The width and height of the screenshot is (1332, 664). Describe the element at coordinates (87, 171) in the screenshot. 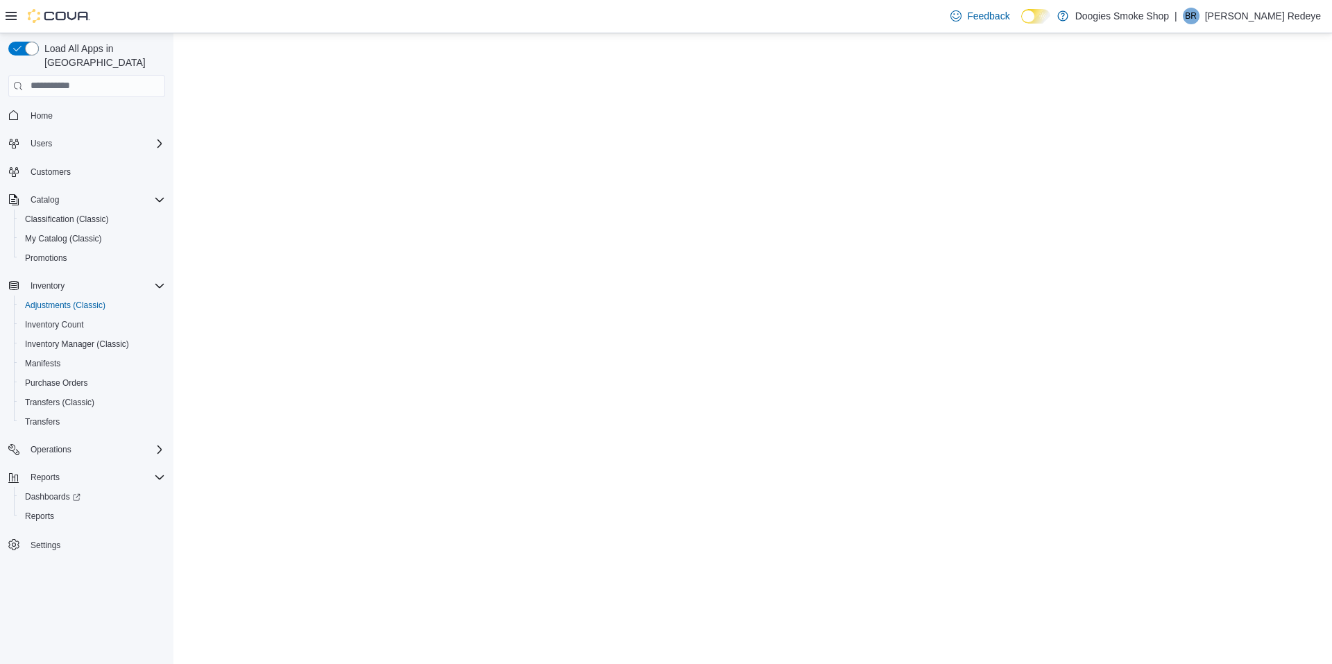

I see `button: Customers` at that location.